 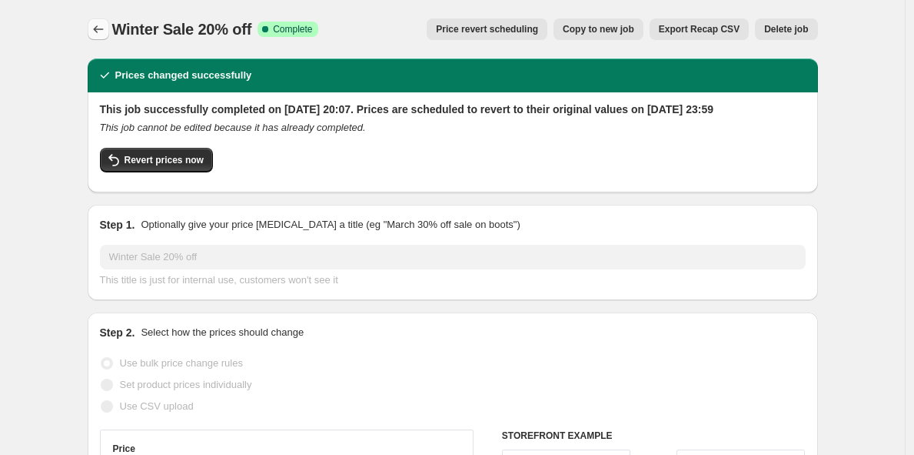 What do you see at coordinates (184, 75) in the screenshot?
I see `h2: Prices changed successfully` at bounding box center [184, 75].